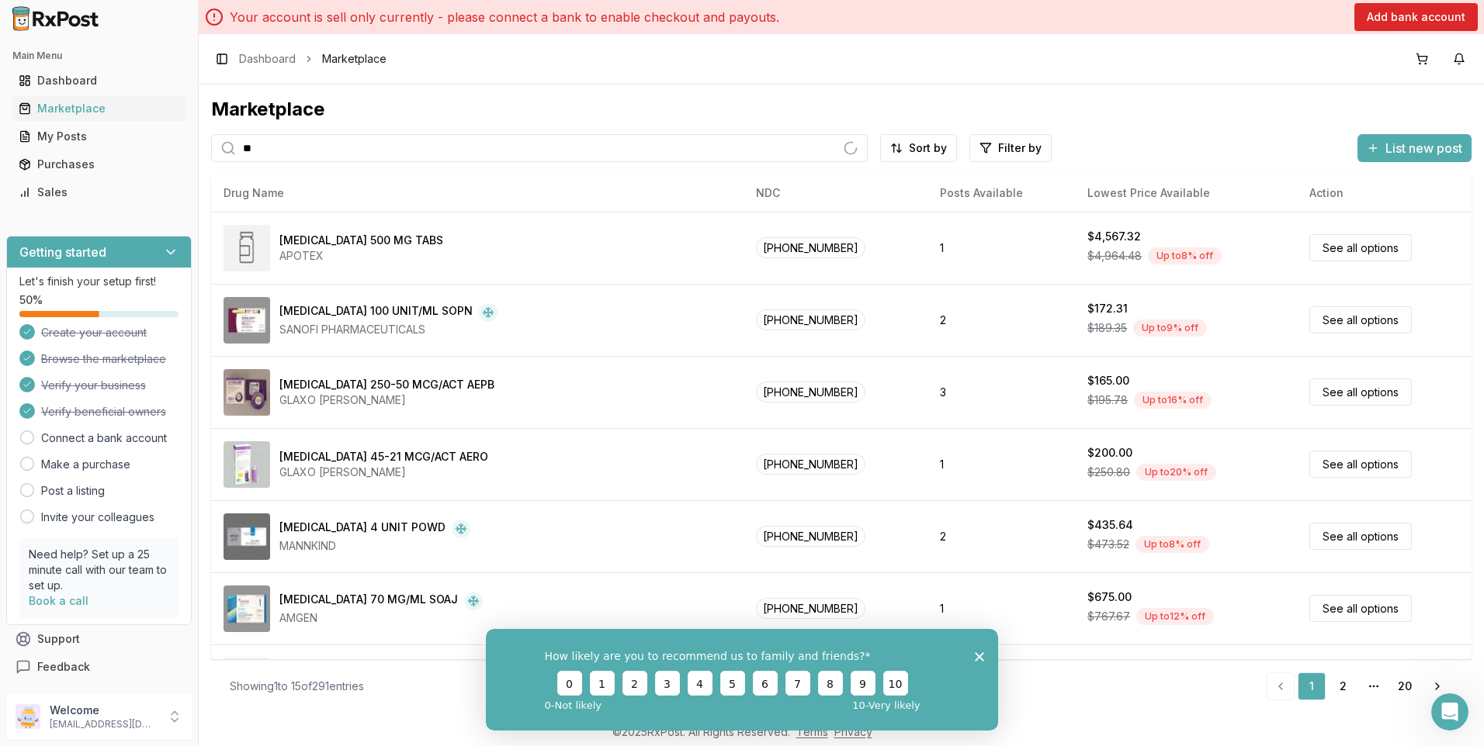 The width and height of the screenshot is (1484, 746). I want to click on a: Post a listing, so click(73, 491).